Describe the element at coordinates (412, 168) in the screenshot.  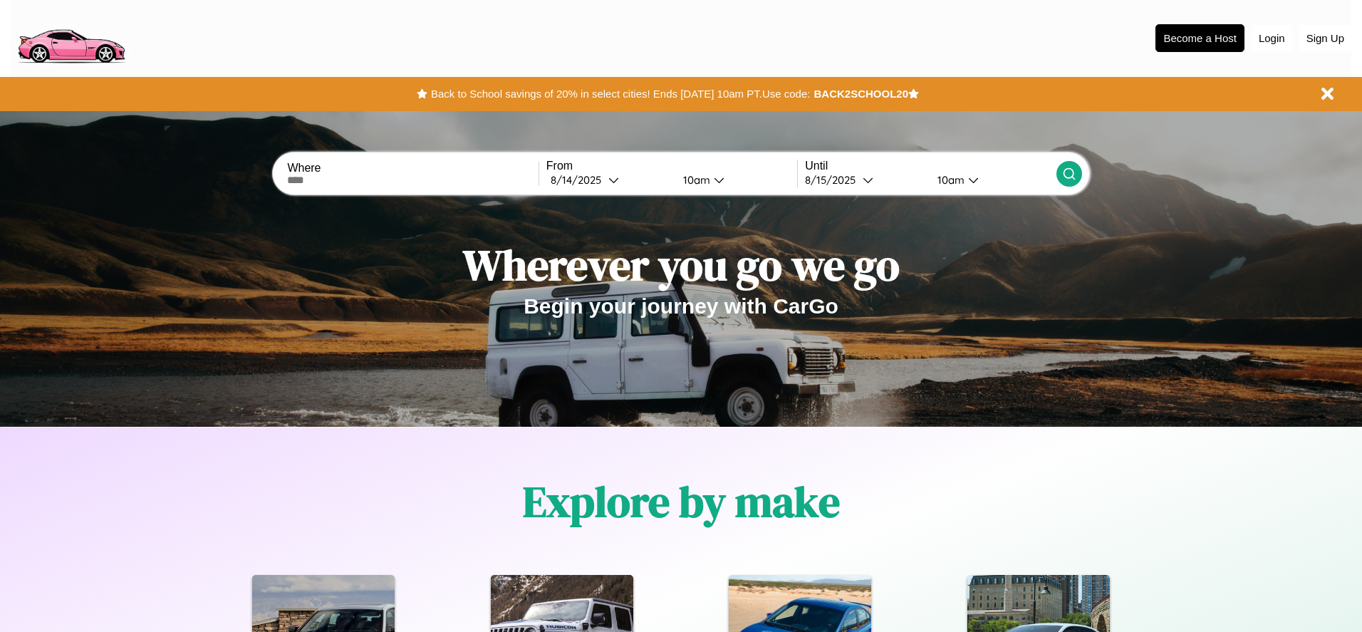
I see `label: Where` at that location.